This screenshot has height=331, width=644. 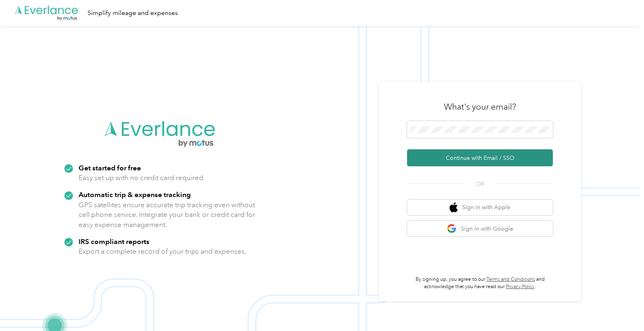 What do you see at coordinates (480, 107) in the screenshot?
I see `h3: What's your email?` at bounding box center [480, 107].